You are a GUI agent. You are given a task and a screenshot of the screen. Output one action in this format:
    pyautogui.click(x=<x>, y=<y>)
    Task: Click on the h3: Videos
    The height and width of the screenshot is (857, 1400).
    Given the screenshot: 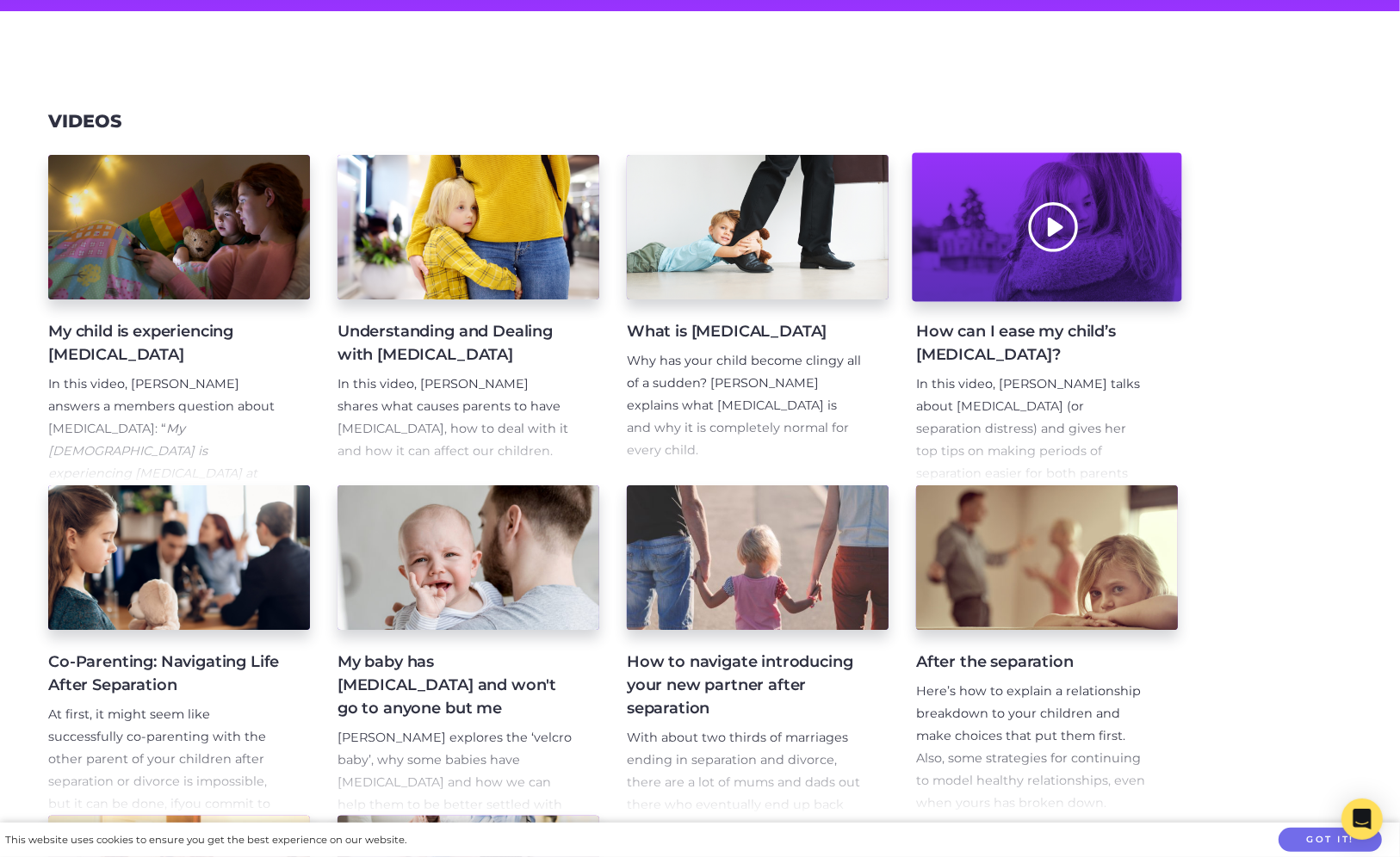 What is the action you would take?
    pyautogui.click(x=84, y=121)
    